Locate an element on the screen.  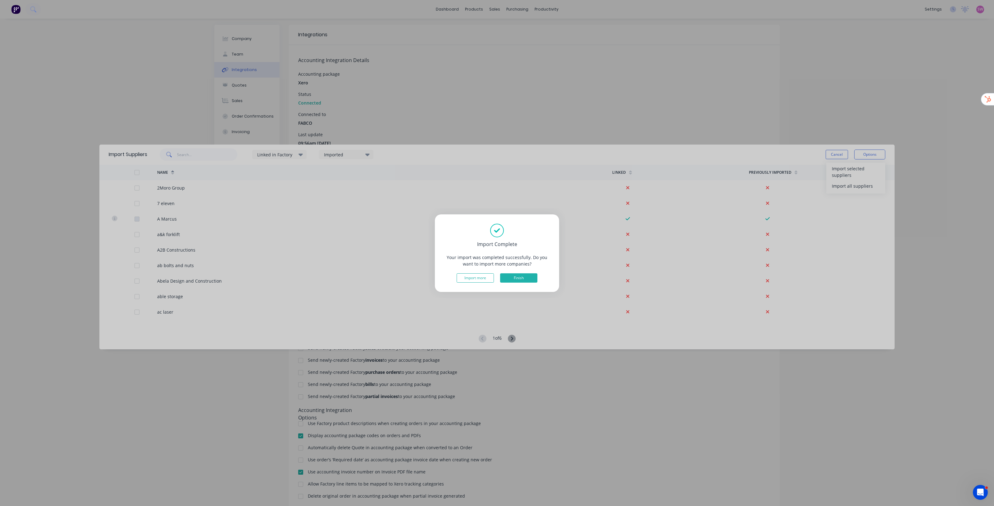
div: Your import was completed successfully. Do you want to import more companies? is located at coordinates (497, 261).